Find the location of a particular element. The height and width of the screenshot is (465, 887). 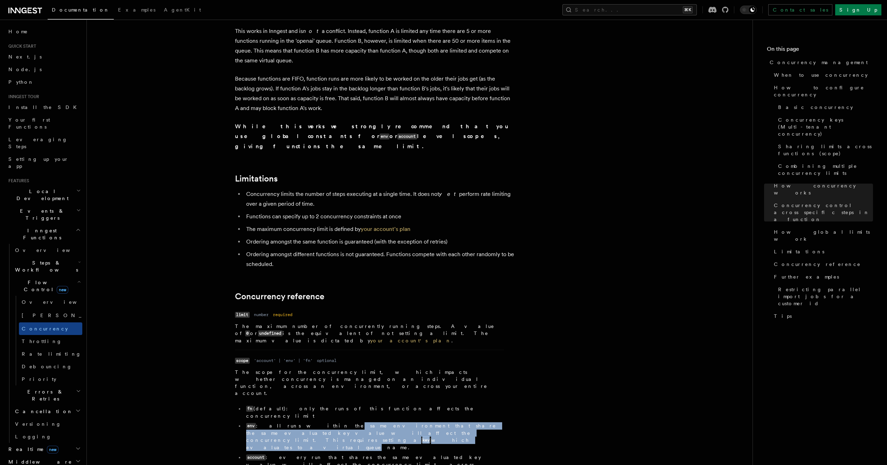

span: Install the SDK is located at coordinates (44, 107).